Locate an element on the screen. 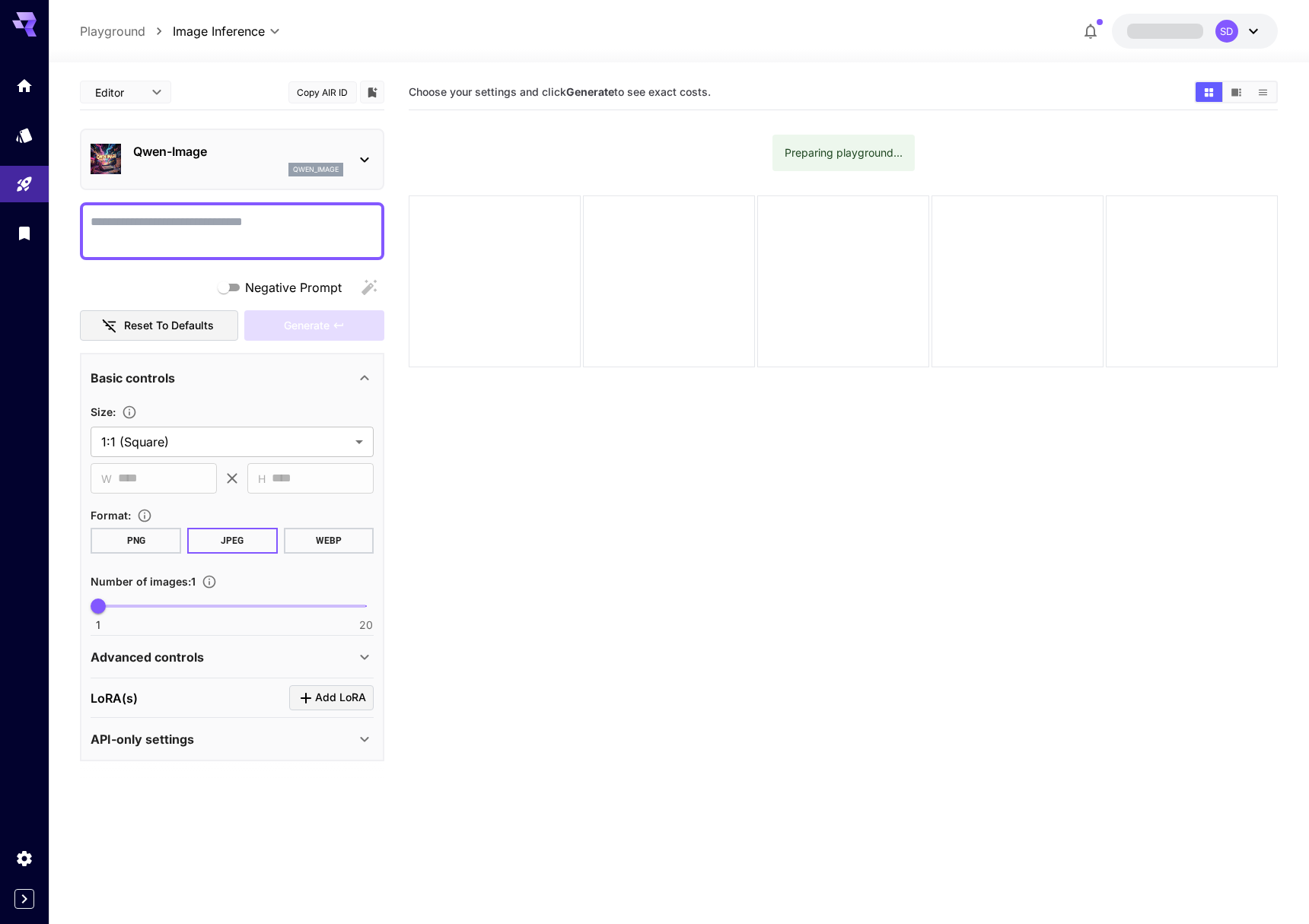 The height and width of the screenshot is (924, 1309). span: Number of images : 1 is located at coordinates (143, 581).